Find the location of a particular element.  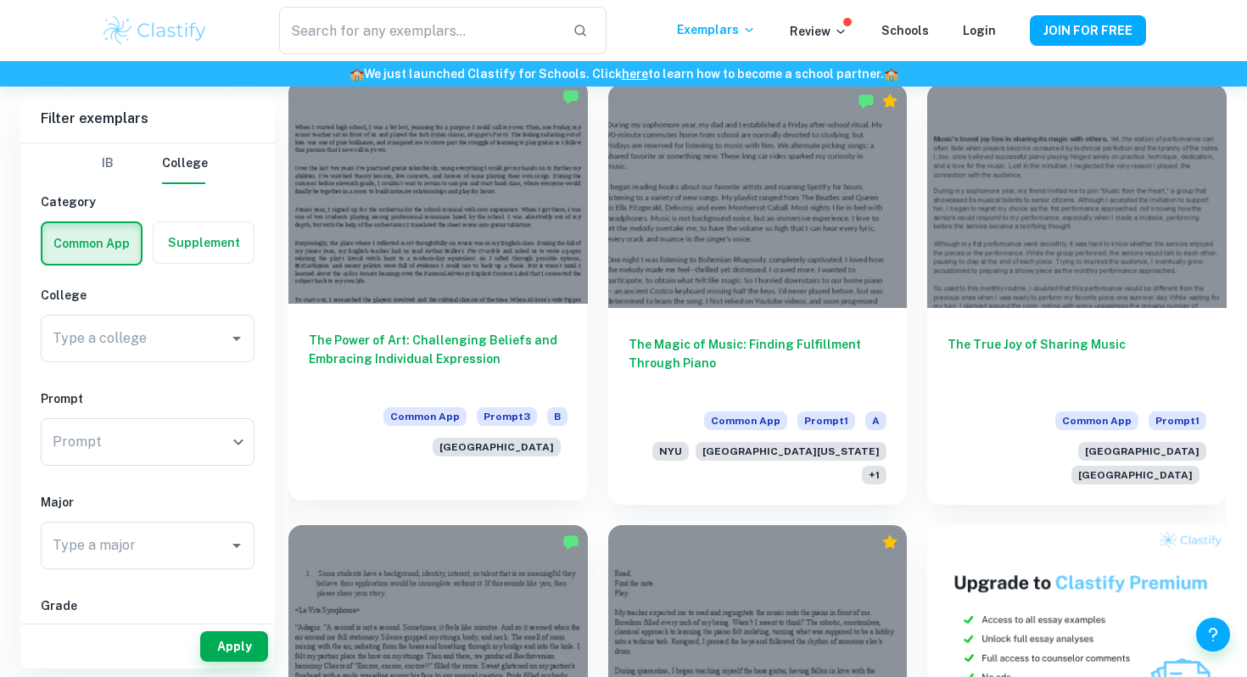

p: Exemplars is located at coordinates (716, 30).